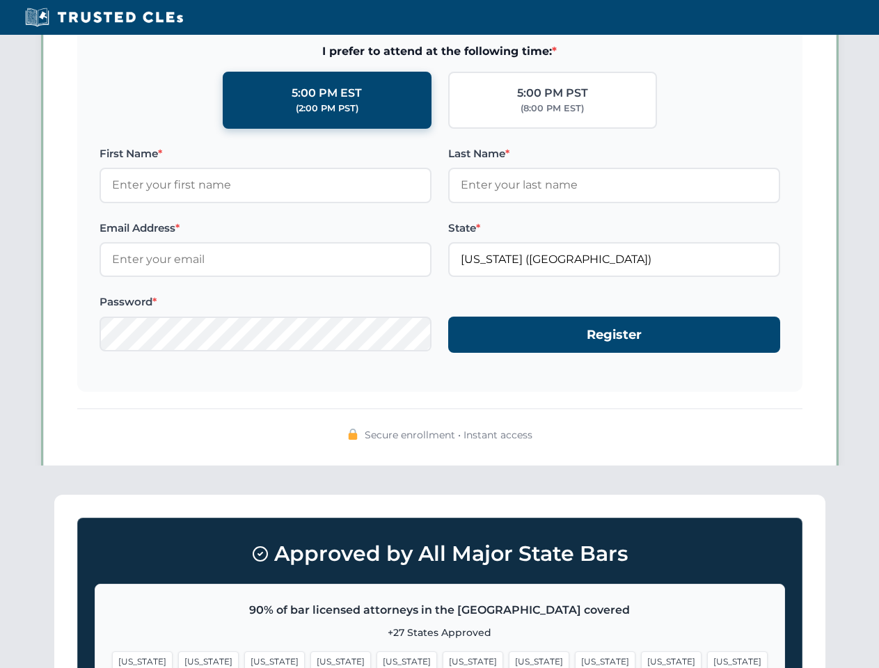 The width and height of the screenshot is (879, 668). What do you see at coordinates (614, 335) in the screenshot?
I see `button: Register` at bounding box center [614, 335].